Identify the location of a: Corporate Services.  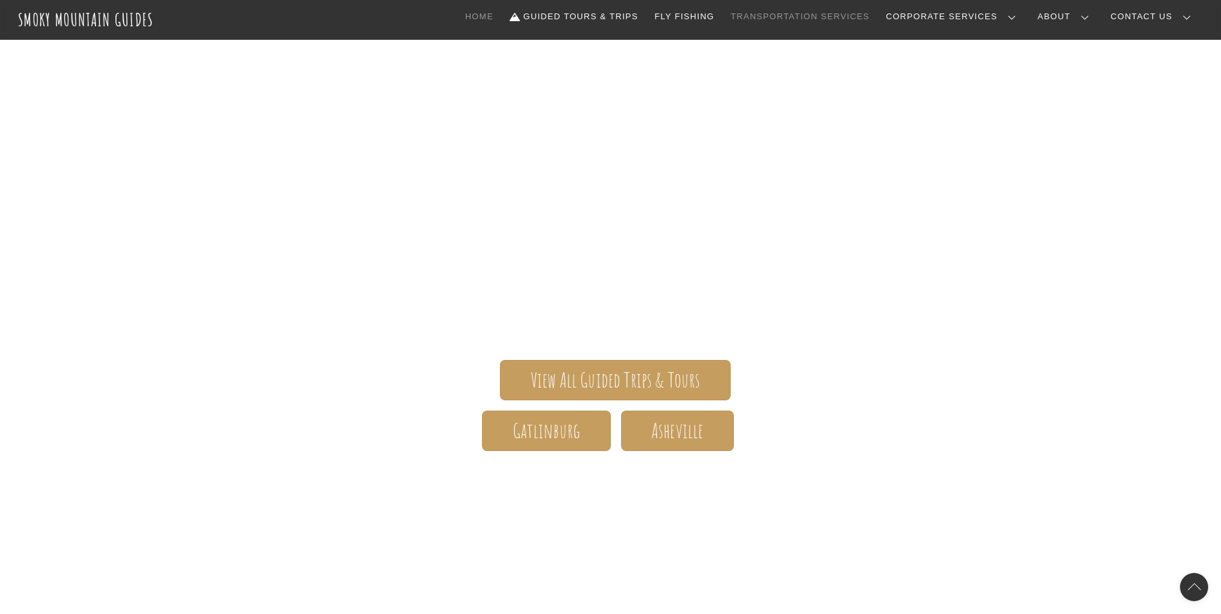
(953, 17).